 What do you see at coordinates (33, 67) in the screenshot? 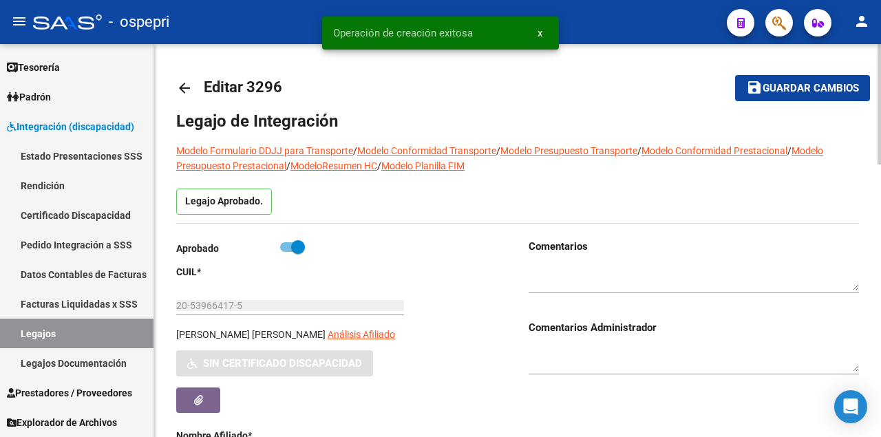
I see `span: Tesorería` at bounding box center [33, 67].